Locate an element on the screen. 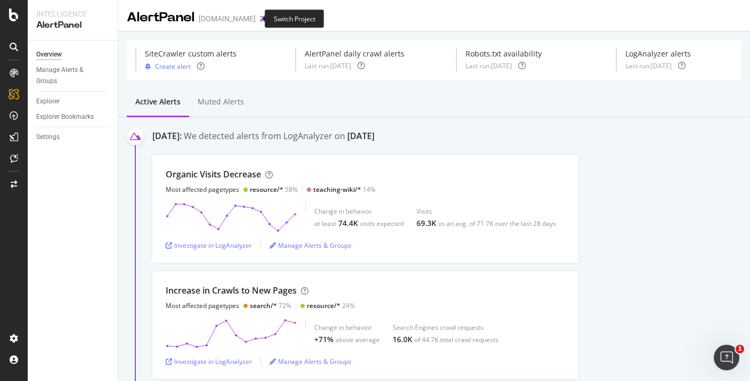 The image size is (750, 381). div: Increase in Crawls to New Pages is located at coordinates (231, 290).